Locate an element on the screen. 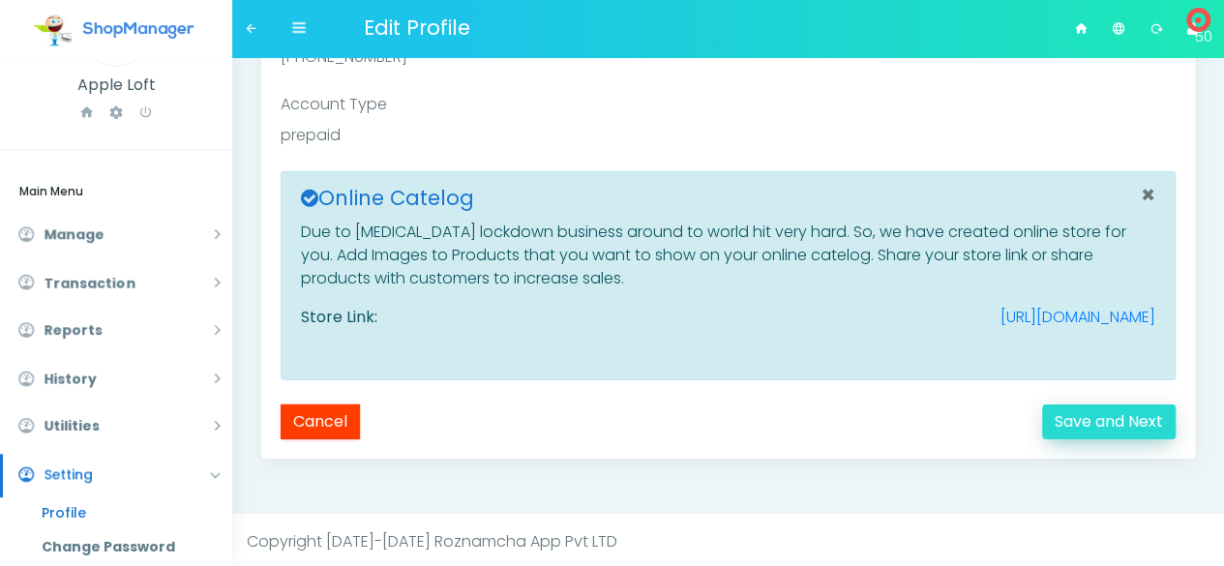  a: Save and Next is located at coordinates (1109, 422).